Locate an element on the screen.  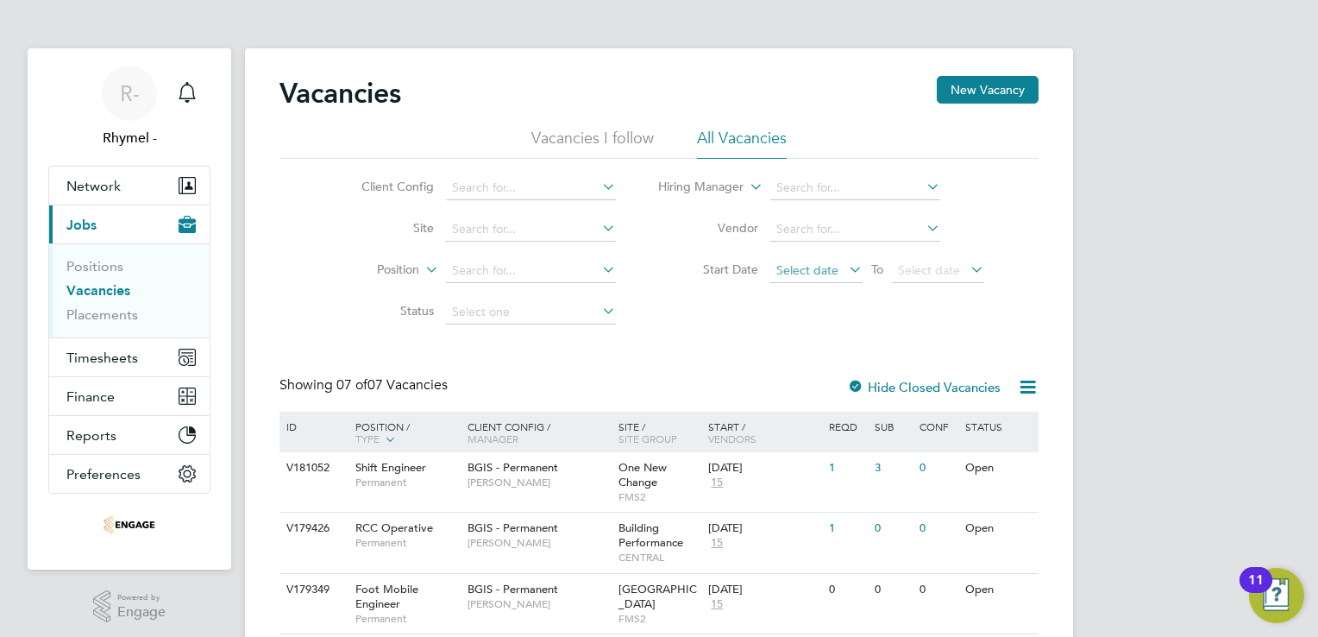
div: Position / is located at coordinates (403, 433).